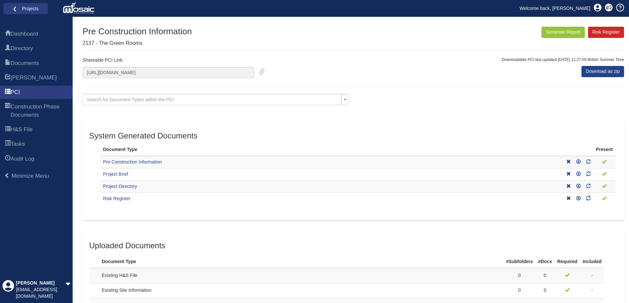  Describe the element at coordinates (116, 174) in the screenshot. I see `a: Project Brief` at that location.